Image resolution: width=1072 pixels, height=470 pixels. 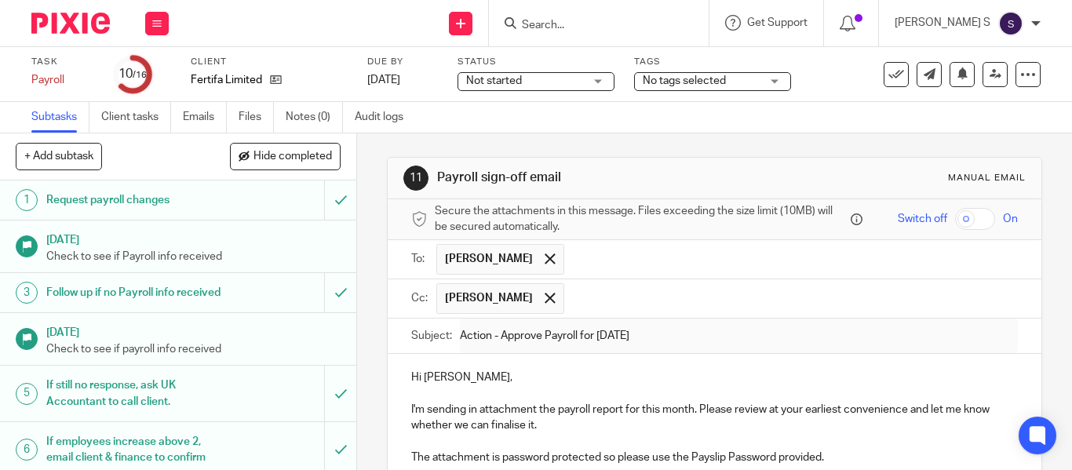 What do you see at coordinates (536, 62) in the screenshot?
I see `label: Status` at bounding box center [536, 62].